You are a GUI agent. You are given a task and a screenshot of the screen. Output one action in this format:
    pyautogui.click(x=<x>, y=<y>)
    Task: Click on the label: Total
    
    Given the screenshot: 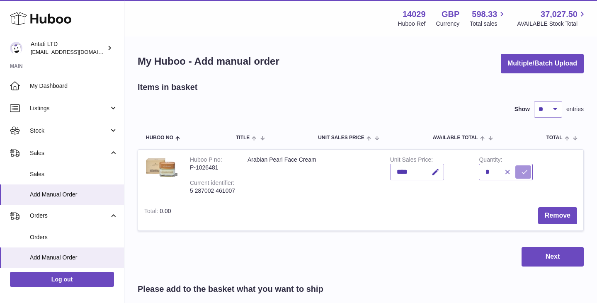 What is the action you would take?
    pyautogui.click(x=152, y=212)
    